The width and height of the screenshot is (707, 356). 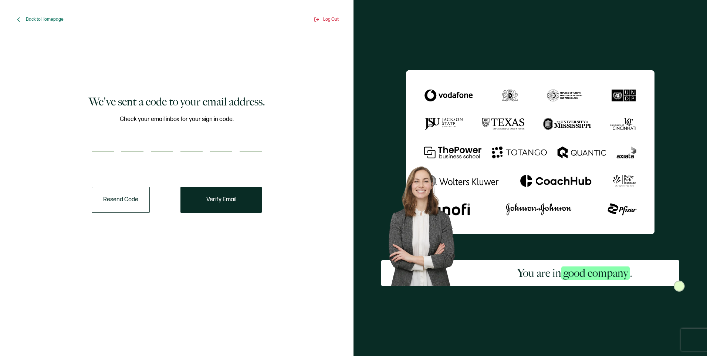 What do you see at coordinates (595, 273) in the screenshot?
I see `span: good company` at bounding box center [595, 273].